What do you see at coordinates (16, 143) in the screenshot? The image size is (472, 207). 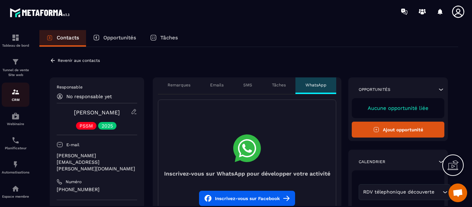 I see `a: schedulerschedulerPlanificateur` at bounding box center [16, 143].